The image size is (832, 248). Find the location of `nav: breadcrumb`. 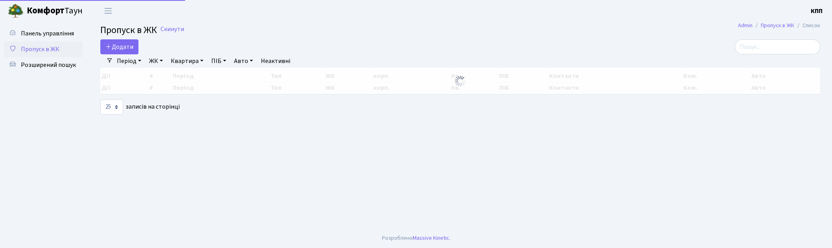

nav: breadcrumb is located at coordinates (778, 26).